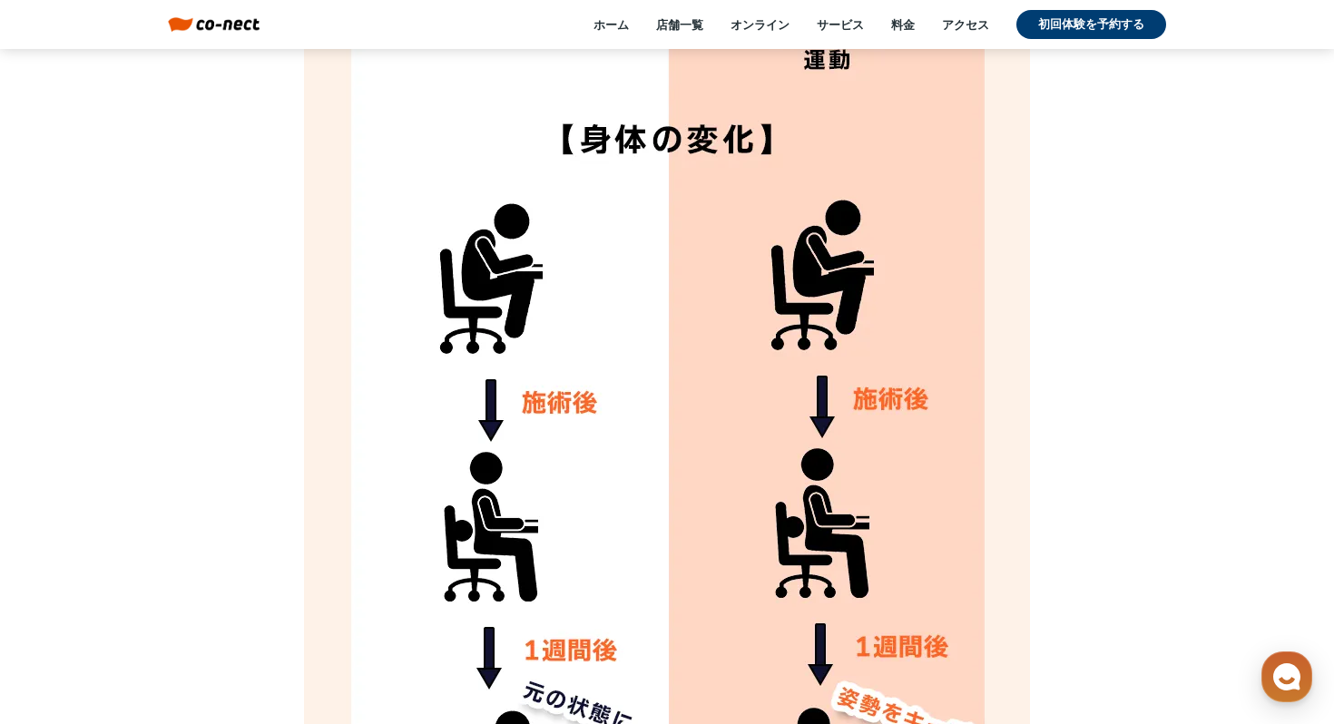 This screenshot has height=724, width=1334. What do you see at coordinates (1091, 25) in the screenshot?
I see `a: 初回体験を予約する` at bounding box center [1091, 25].